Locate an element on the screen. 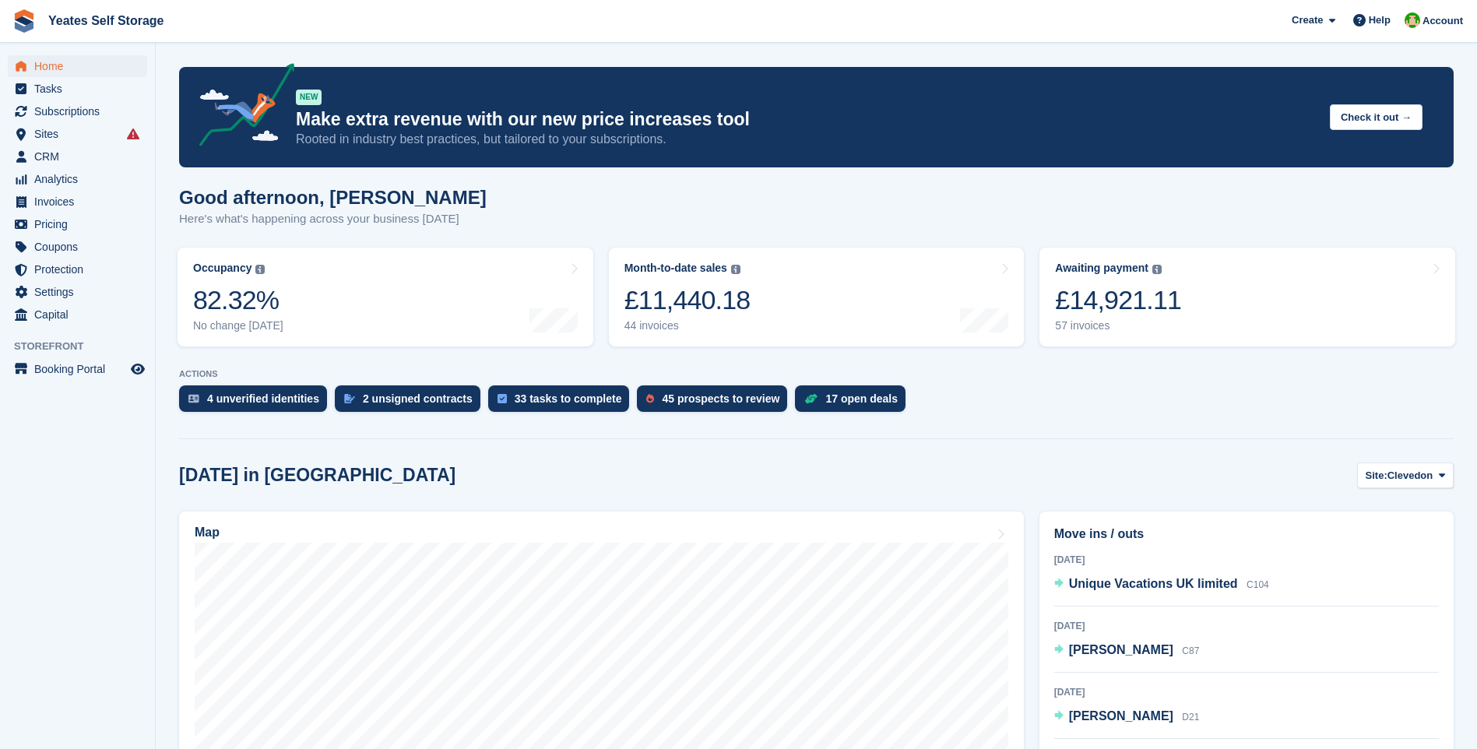 The height and width of the screenshot is (749, 1477). span: Create is located at coordinates (1307, 20).